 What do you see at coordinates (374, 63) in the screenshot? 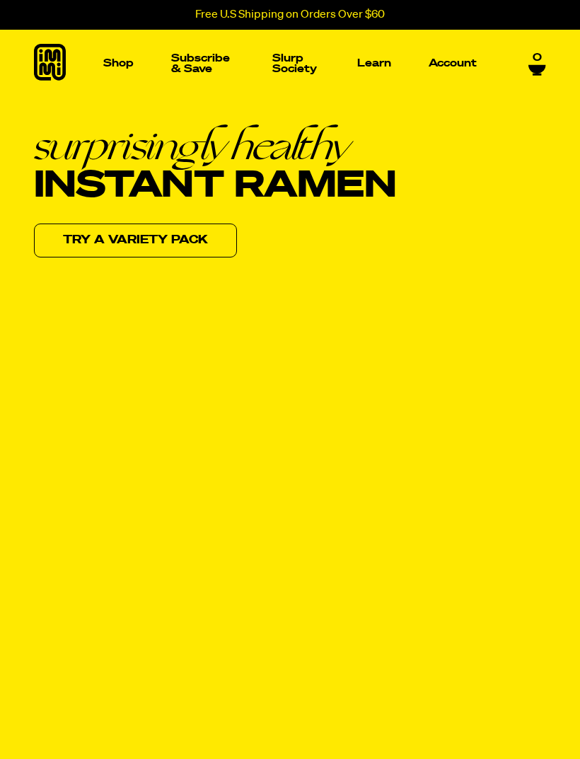
I see `p: Learn` at bounding box center [374, 63].